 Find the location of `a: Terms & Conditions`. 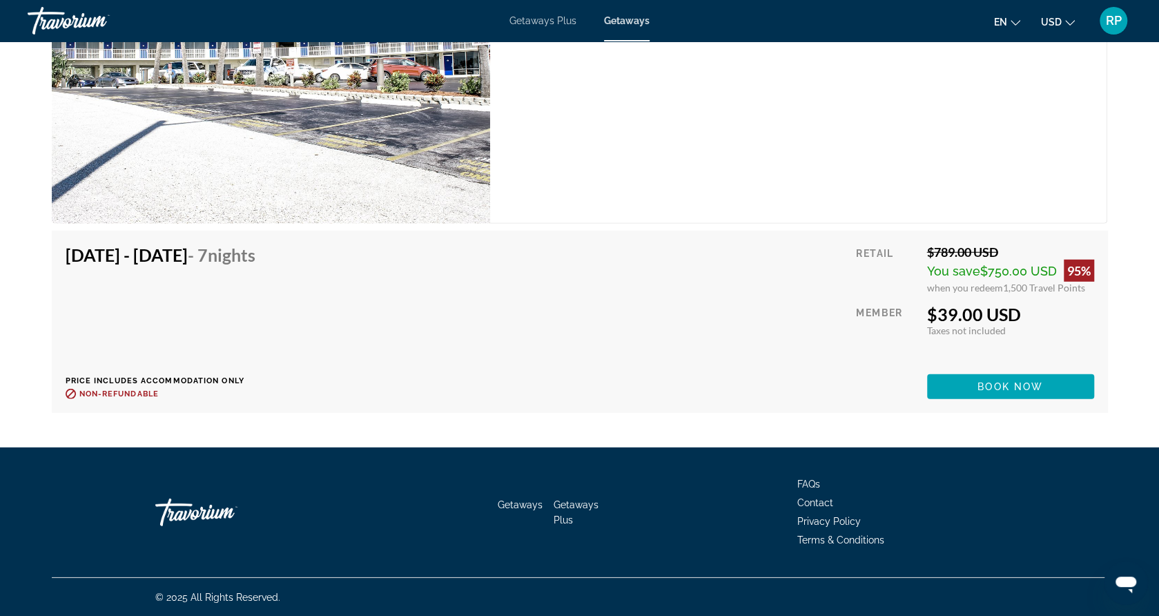

a: Terms & Conditions is located at coordinates (841, 540).